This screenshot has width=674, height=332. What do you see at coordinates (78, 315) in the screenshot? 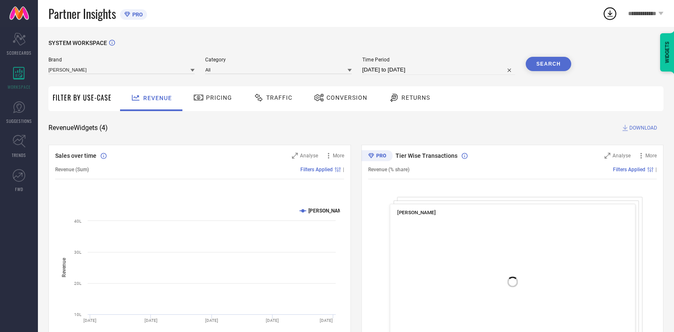
I see `text: 10L` at bounding box center [78, 315].